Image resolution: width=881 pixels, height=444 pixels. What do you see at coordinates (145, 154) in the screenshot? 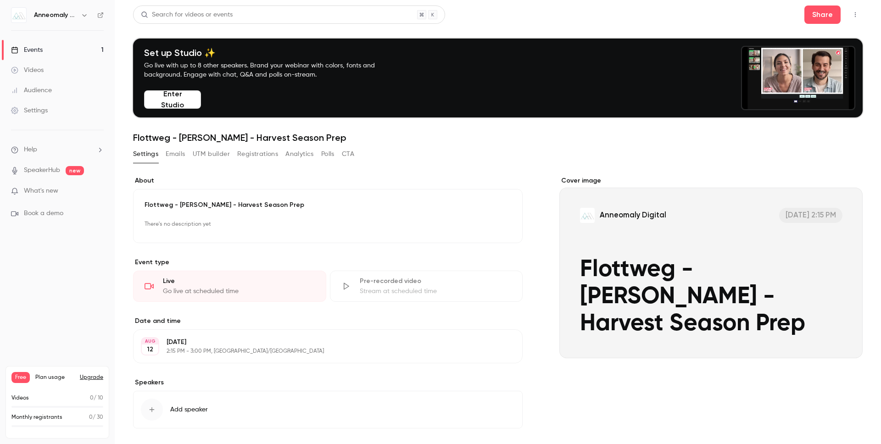
I see `button: Settings` at bounding box center [145, 154].